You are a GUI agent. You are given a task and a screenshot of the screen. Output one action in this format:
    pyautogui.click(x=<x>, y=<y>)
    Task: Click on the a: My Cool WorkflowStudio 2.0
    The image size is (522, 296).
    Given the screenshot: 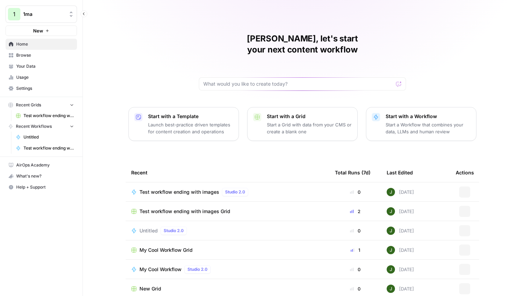 What is the action you would take?
    pyautogui.click(x=228, y=269)
    